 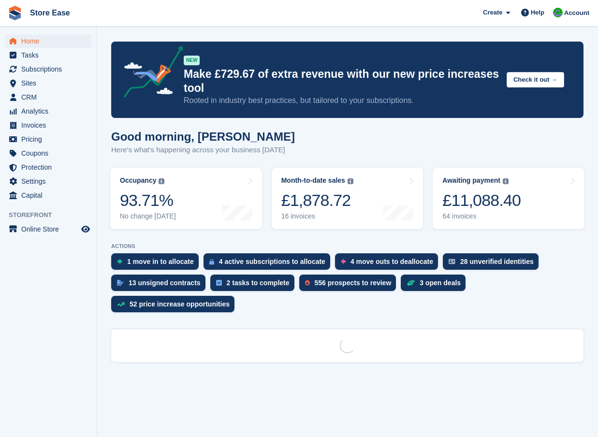 What do you see at coordinates (164, 283) in the screenshot?
I see `div: 13 unsigned contracts` at bounding box center [164, 283].